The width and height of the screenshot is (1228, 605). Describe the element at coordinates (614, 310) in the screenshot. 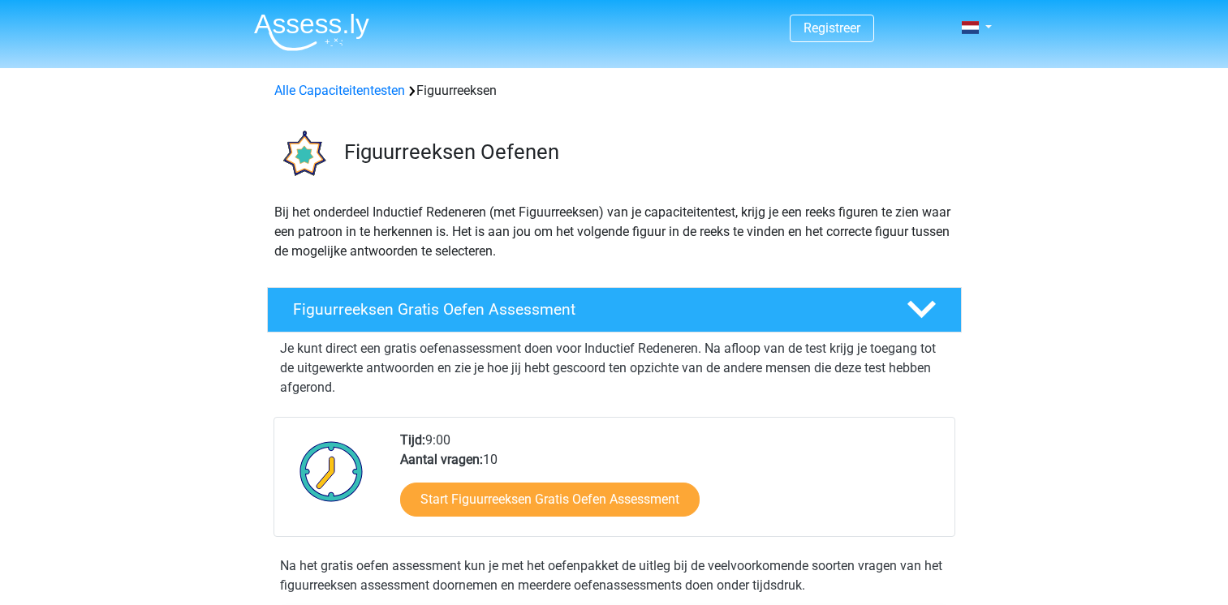

I see `a: Figuurreeksen Gratis Oefen Assessment` at that location.